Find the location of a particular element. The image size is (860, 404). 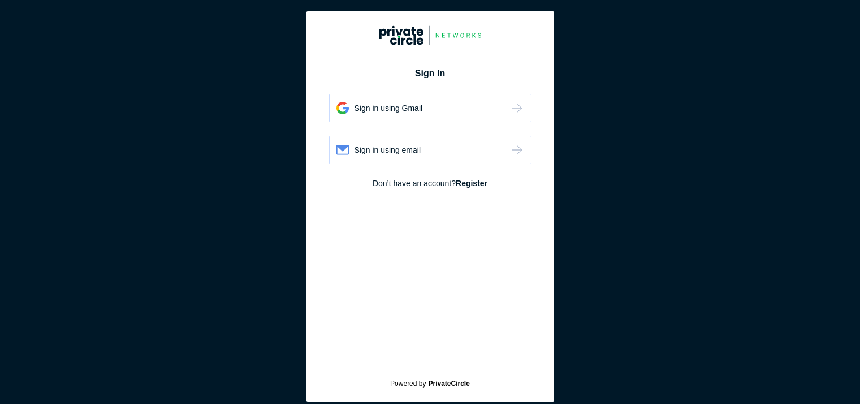

div: Sign In is located at coordinates (430, 73).